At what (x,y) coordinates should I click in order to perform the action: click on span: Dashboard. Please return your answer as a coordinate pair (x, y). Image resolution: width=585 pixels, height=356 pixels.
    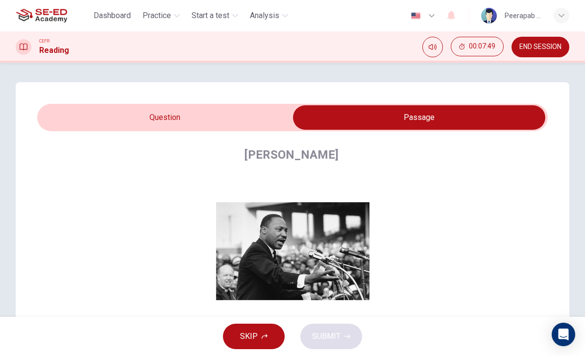
    Looking at the image, I should click on (112, 16).